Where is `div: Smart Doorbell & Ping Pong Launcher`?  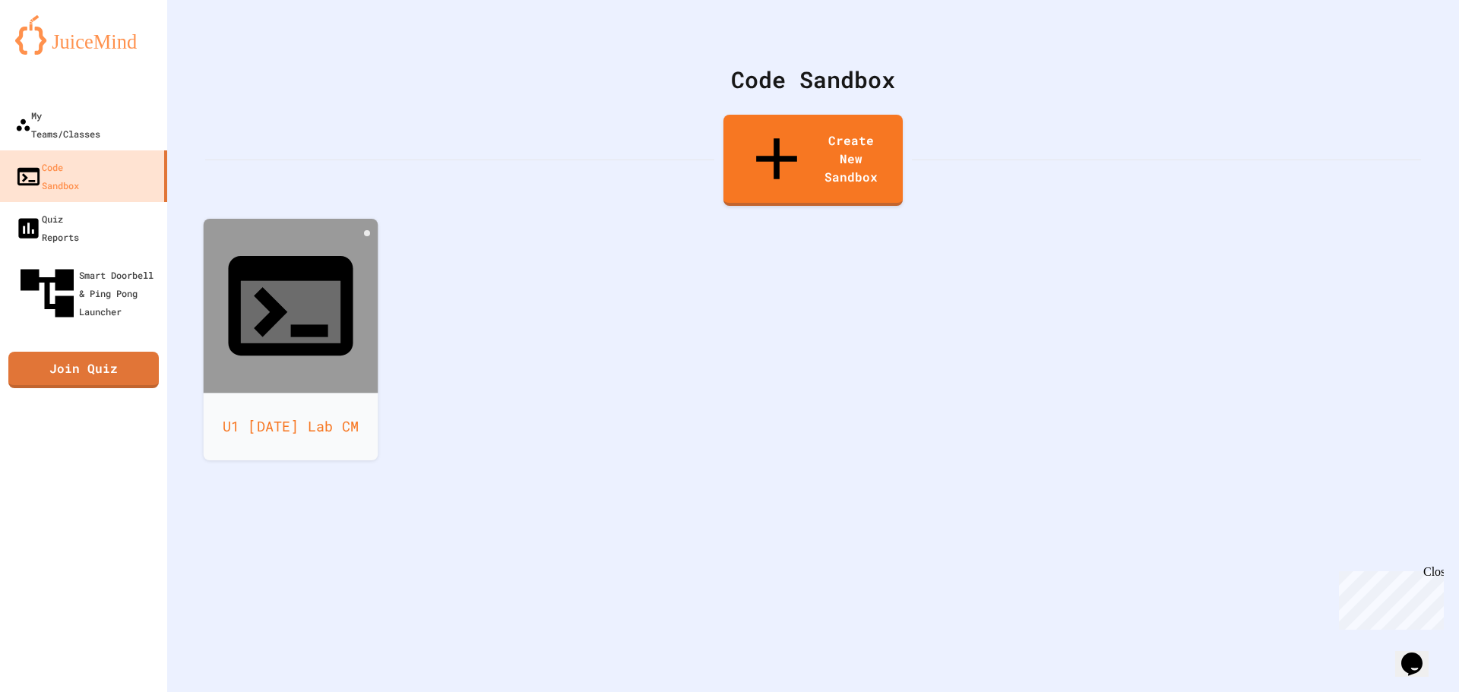
div: Smart Doorbell & Ping Pong Launcher is located at coordinates (88, 293).